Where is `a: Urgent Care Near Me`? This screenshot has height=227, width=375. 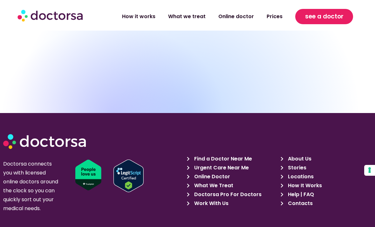
a: Urgent Care Near Me is located at coordinates (232, 168).